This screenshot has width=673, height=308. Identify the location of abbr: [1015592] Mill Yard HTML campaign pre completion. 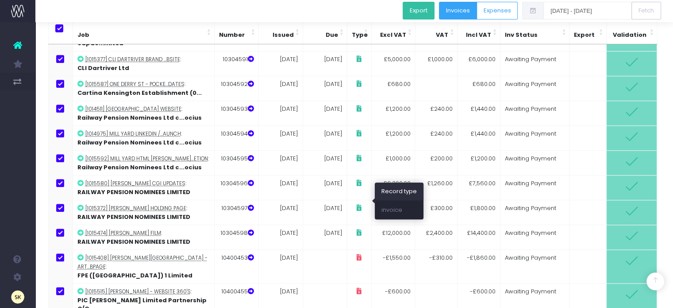
(147, 159).